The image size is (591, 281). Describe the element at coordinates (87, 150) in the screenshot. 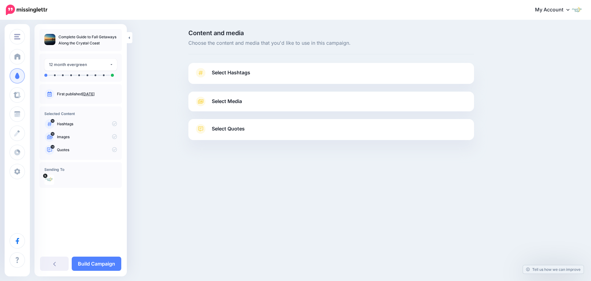

I see `p: Quotes` at that location.